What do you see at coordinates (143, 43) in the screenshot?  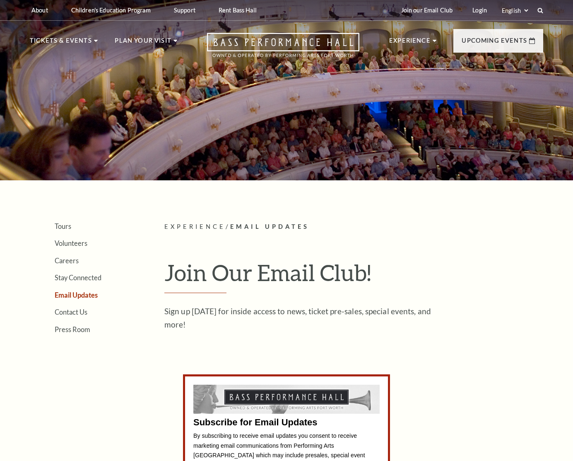 I see `p: Plan Your Visit` at bounding box center [143, 43].